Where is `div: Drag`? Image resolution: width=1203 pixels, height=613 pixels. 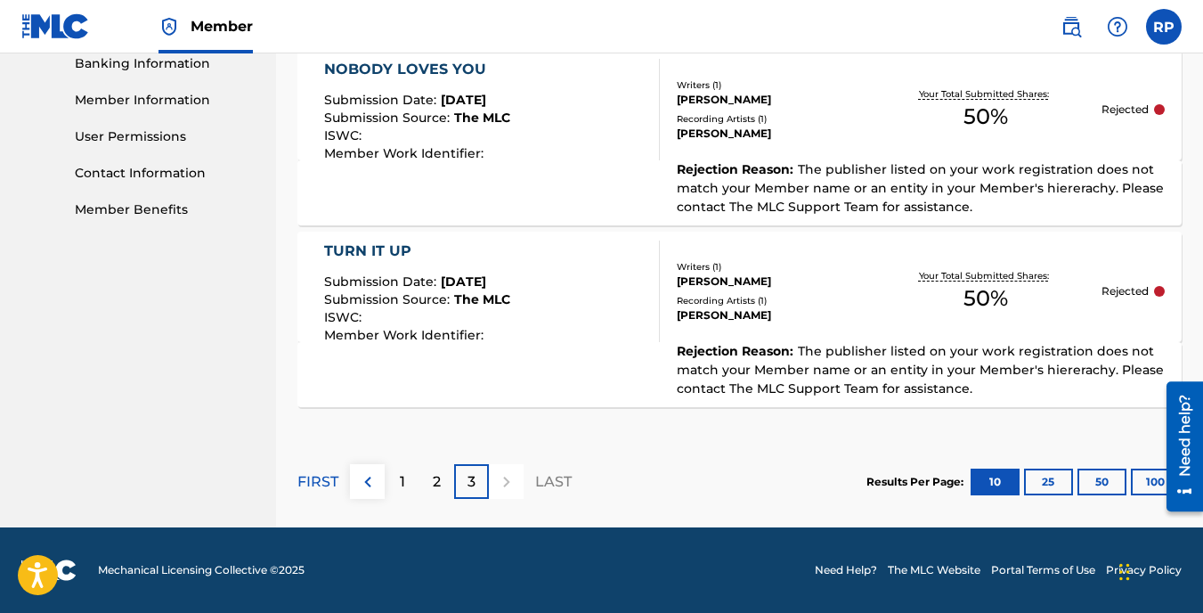 div: Drag is located at coordinates (1125, 572).